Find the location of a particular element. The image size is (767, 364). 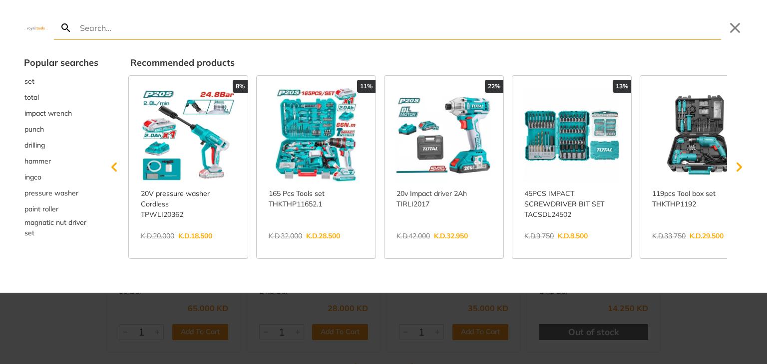

svg: Search is located at coordinates (66, 28).